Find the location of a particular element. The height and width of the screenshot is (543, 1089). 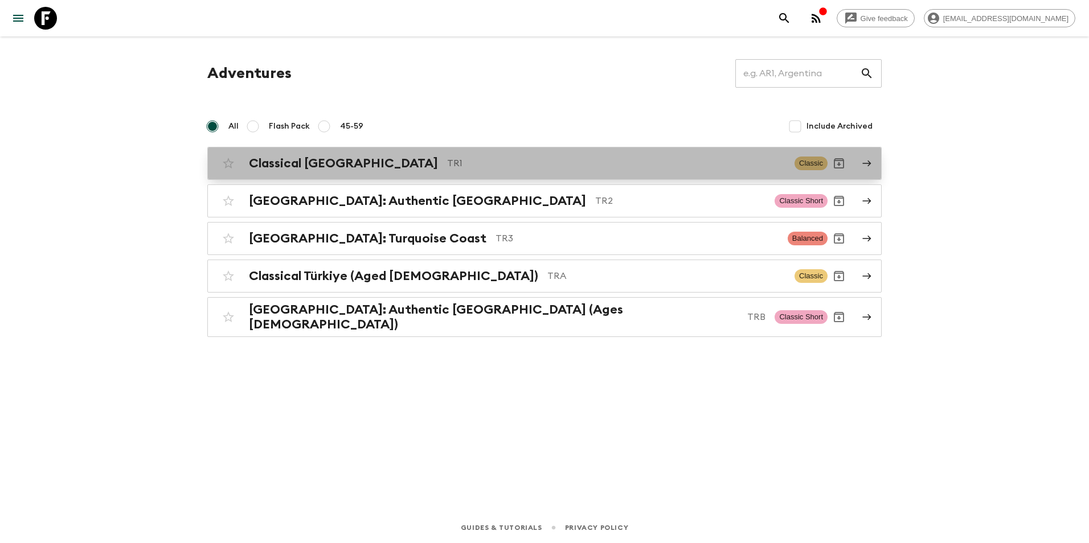

button: menu is located at coordinates (18, 18).